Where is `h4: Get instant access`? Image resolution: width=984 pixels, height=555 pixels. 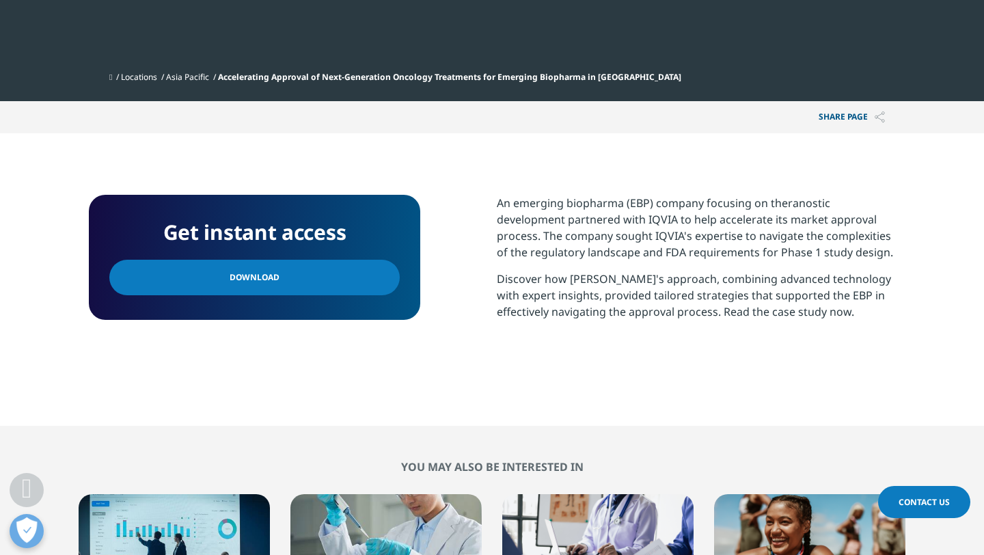
h4: Get instant access is located at coordinates (254, 232).